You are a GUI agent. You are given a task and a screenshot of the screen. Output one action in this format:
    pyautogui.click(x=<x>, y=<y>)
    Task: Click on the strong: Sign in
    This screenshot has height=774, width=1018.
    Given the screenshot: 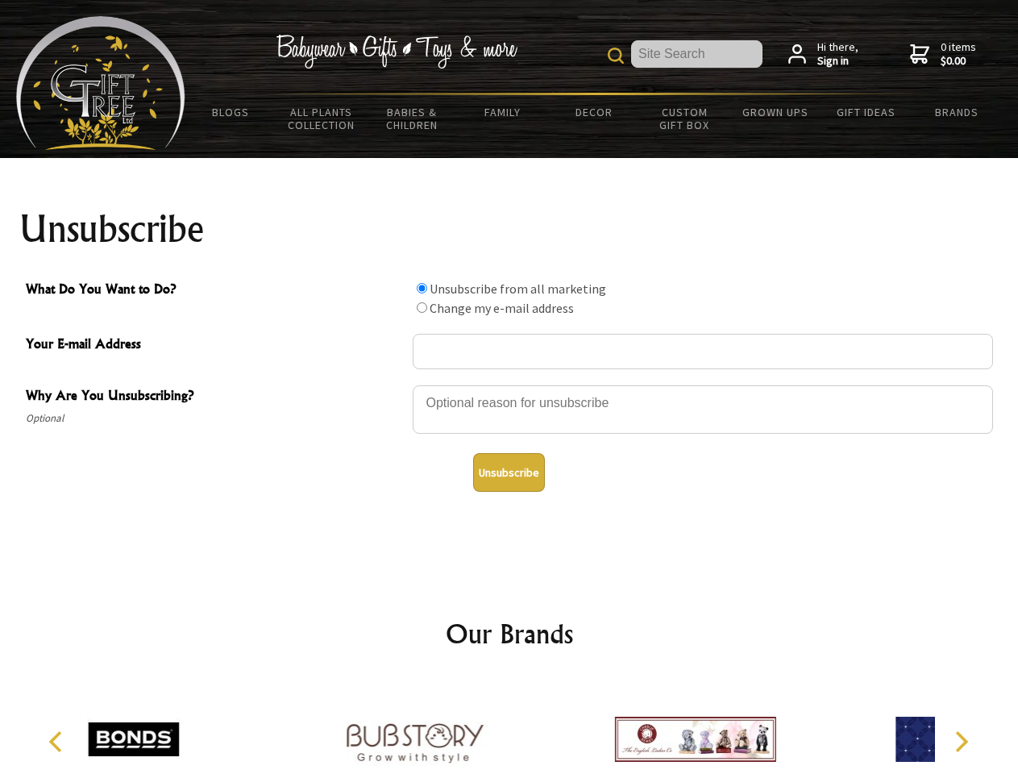 What is the action you would take?
    pyautogui.click(x=838, y=61)
    